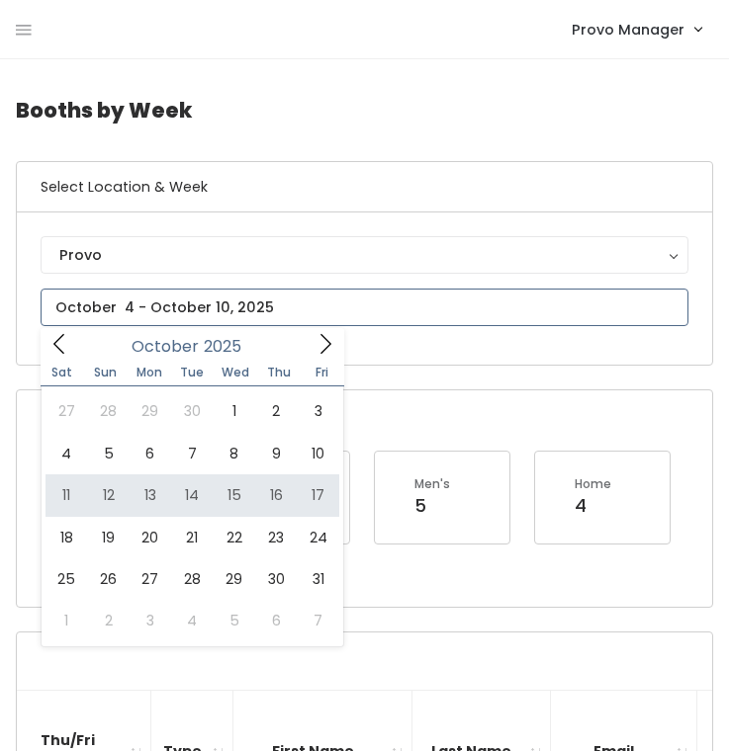  Describe the element at coordinates (234, 579) in the screenshot. I see `span: October 29, 2025` at that location.